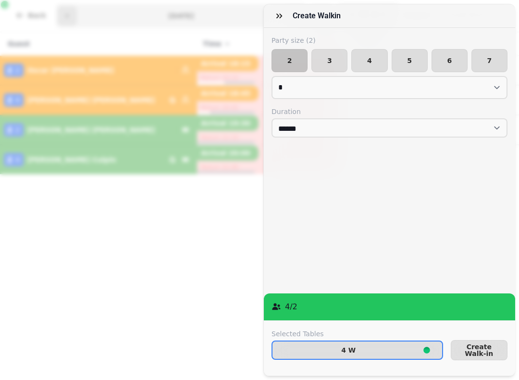  Describe the element at coordinates (357, 350) in the screenshot. I see `button: 4 W` at that location.